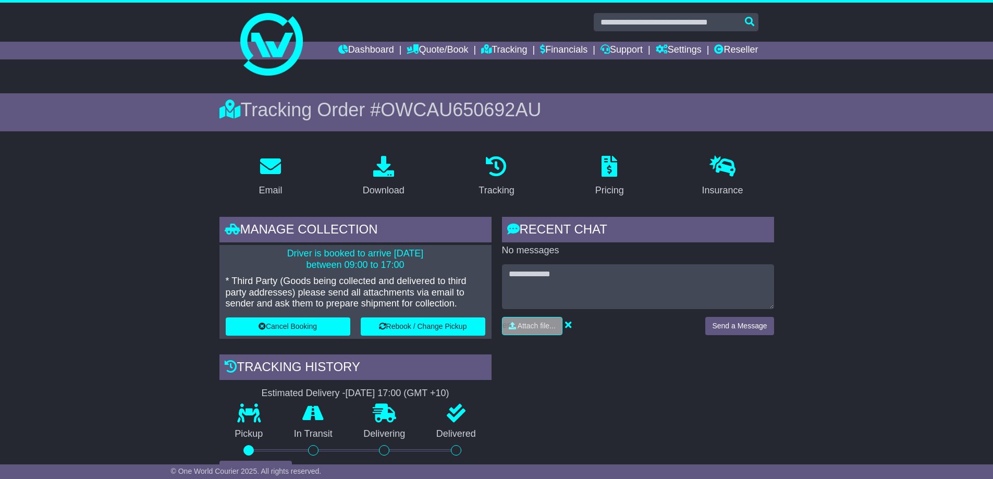 This screenshot has width=993, height=479. I want to click on button: Send a Message, so click(739, 326).